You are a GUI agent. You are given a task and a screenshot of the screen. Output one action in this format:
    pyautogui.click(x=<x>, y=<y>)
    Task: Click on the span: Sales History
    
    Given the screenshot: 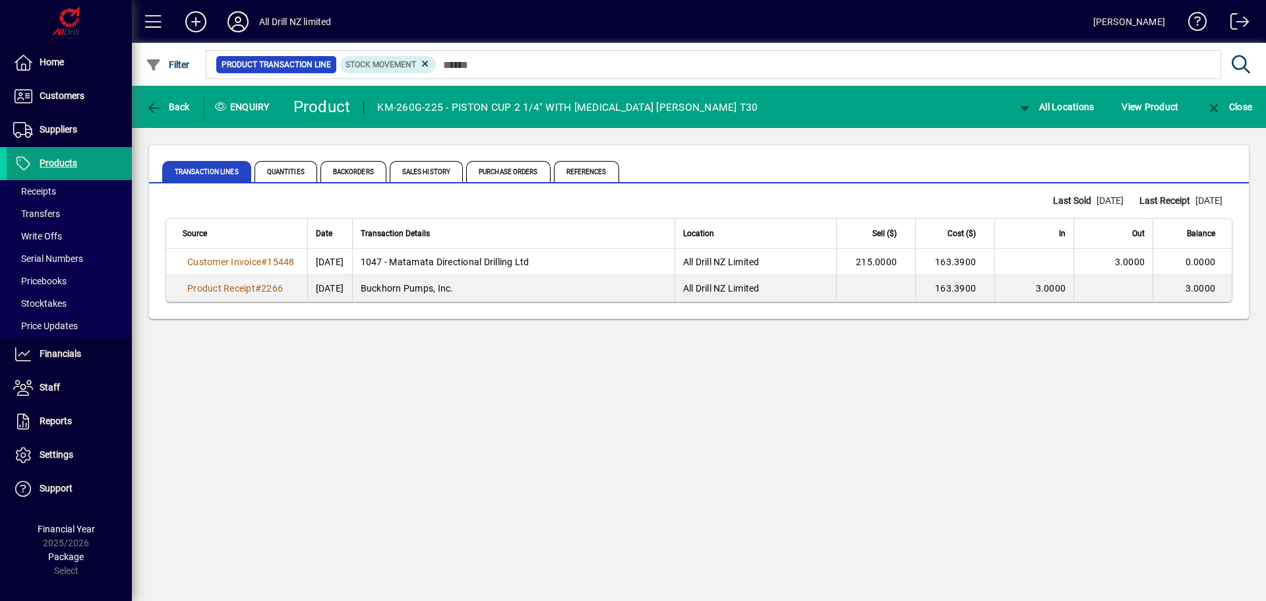 What is the action you would take?
    pyautogui.click(x=426, y=171)
    